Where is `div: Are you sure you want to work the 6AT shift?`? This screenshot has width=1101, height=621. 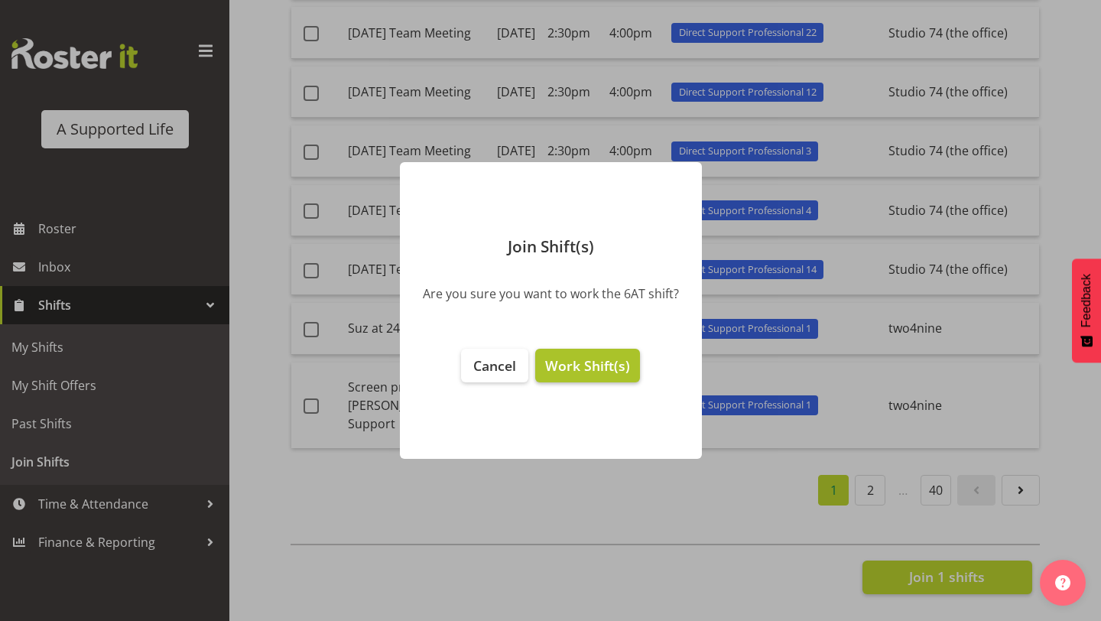
div: Are you sure you want to work the 6AT shift? is located at coordinates (550, 293).